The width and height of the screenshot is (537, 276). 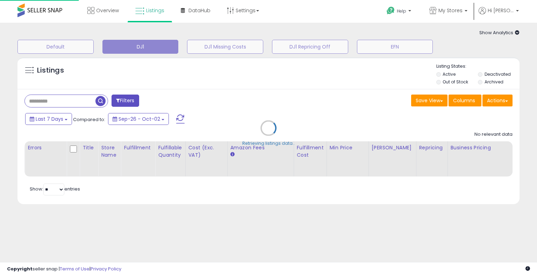 What do you see at coordinates (56, 47) in the screenshot?
I see `button: Default` at bounding box center [56, 47].